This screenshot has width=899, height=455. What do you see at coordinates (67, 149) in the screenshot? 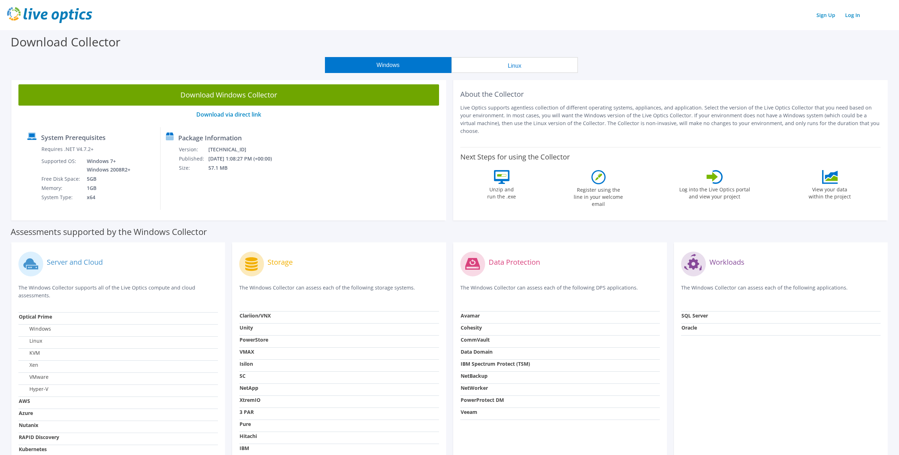
I see `label: Requires .NET V4.7.2+` at bounding box center [67, 149].